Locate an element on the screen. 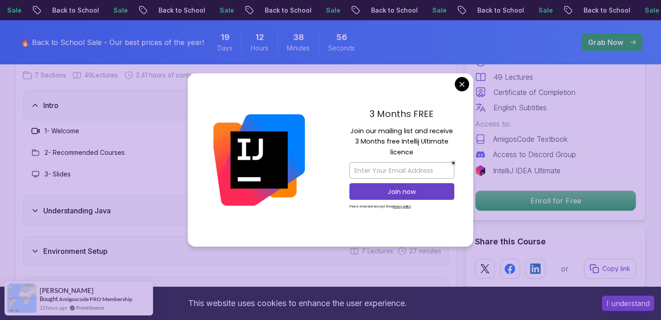 This screenshot has width=661, height=320. p: 🔥 Back to School Sale - Our best prices of the year! is located at coordinates (112, 42).